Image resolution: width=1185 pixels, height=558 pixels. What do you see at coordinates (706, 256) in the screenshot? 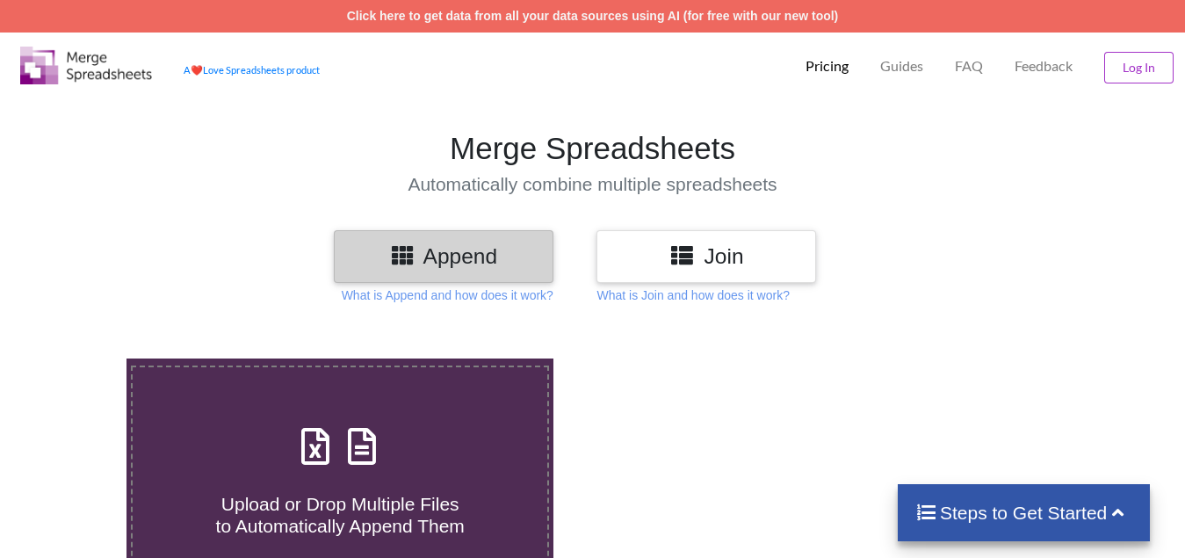
I see `h3: Join` at bounding box center [706, 256].